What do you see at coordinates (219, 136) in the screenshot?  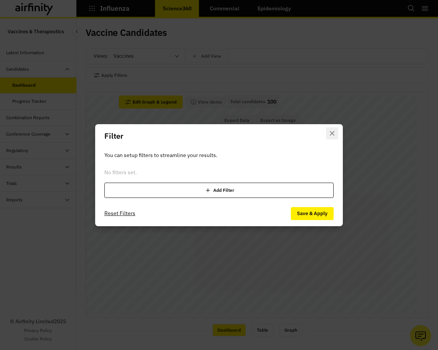 I see `header: Filter` at bounding box center [219, 136].